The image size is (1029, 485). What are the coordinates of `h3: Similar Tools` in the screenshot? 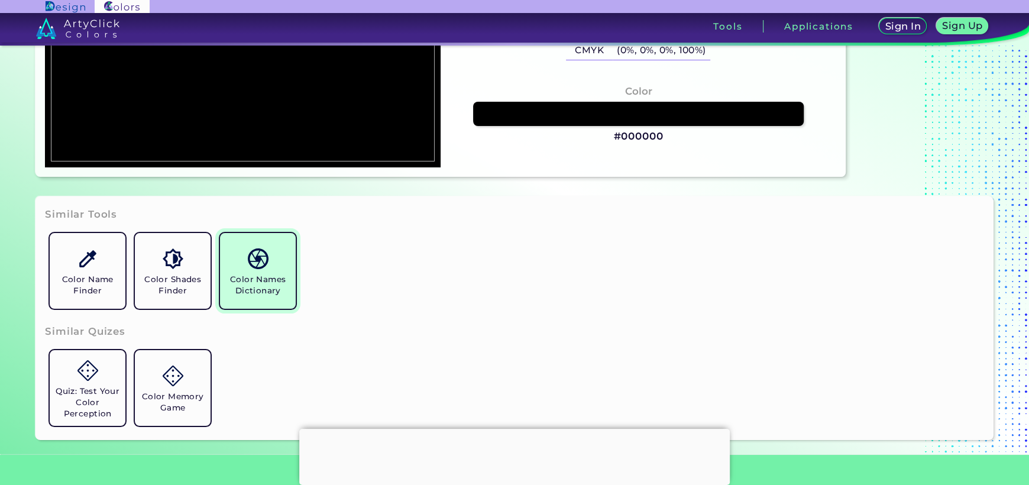 It's located at (81, 215).